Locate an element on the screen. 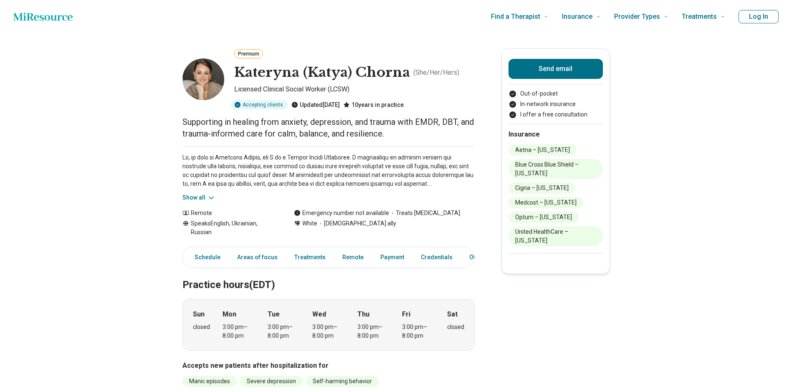 The height and width of the screenshot is (392, 792). a: Home page is located at coordinates (43, 17).